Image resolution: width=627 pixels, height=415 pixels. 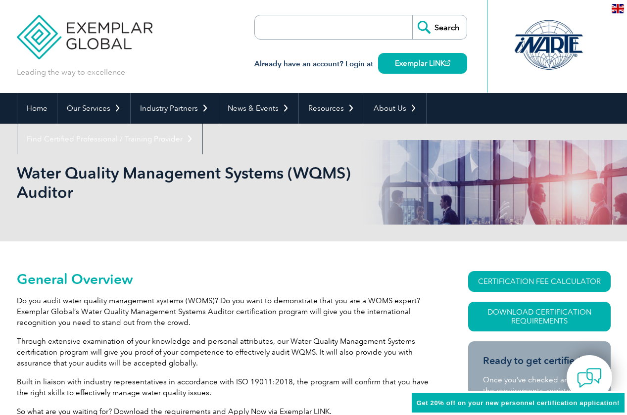 I want to click on a: News & Events, so click(x=258, y=108).